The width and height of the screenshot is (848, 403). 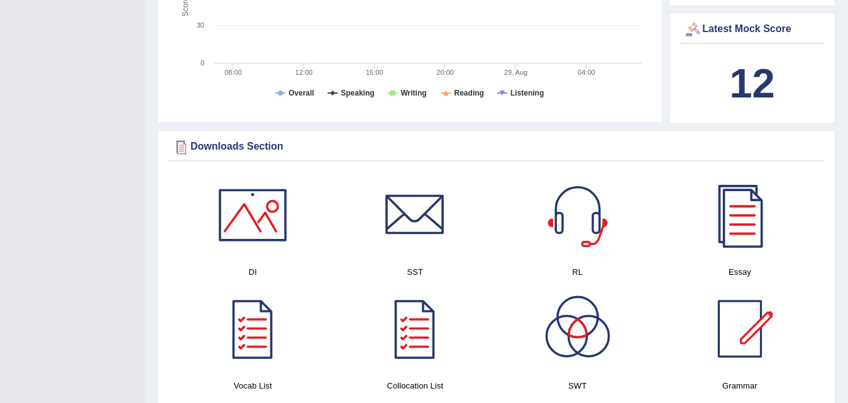 I want to click on text: 04:00, so click(x=586, y=72).